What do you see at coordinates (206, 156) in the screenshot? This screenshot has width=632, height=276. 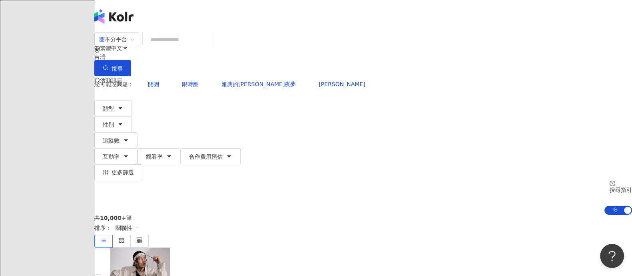 I see `span: 合作費用預估` at bounding box center [206, 156].